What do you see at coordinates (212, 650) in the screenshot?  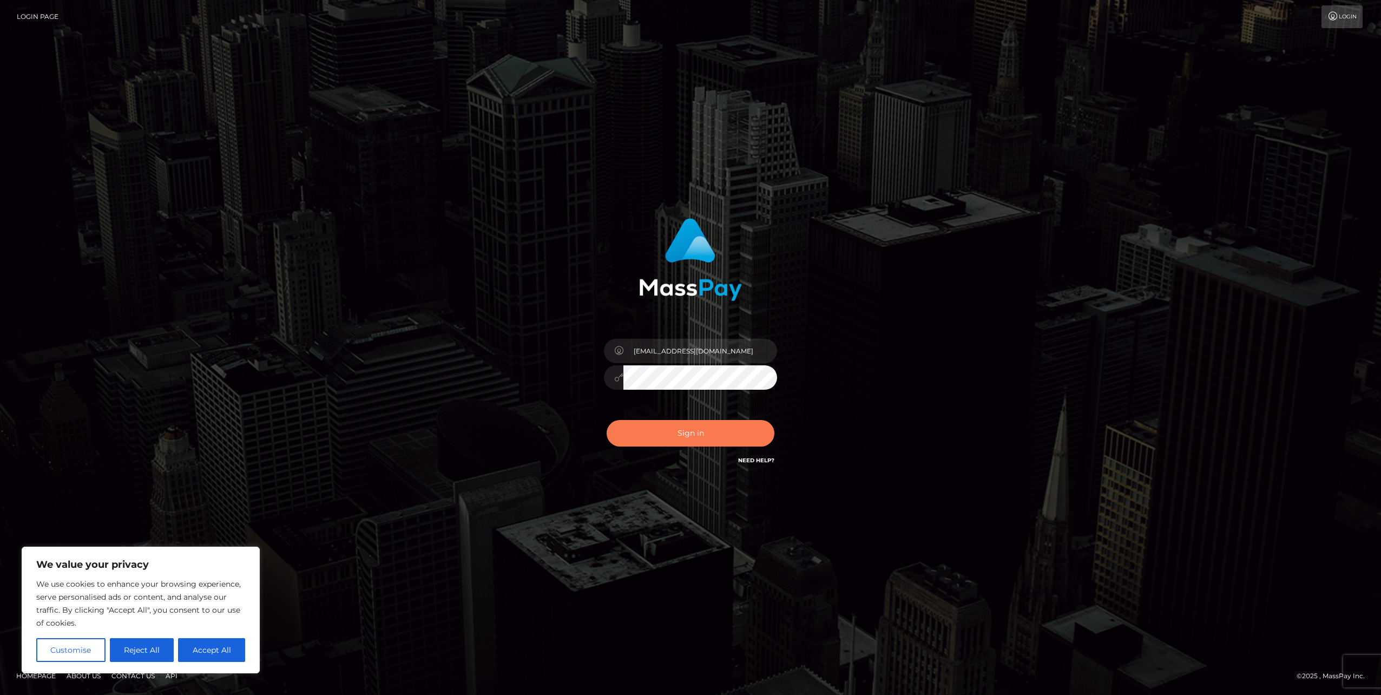 I see `button: Accept All` at bounding box center [212, 650].